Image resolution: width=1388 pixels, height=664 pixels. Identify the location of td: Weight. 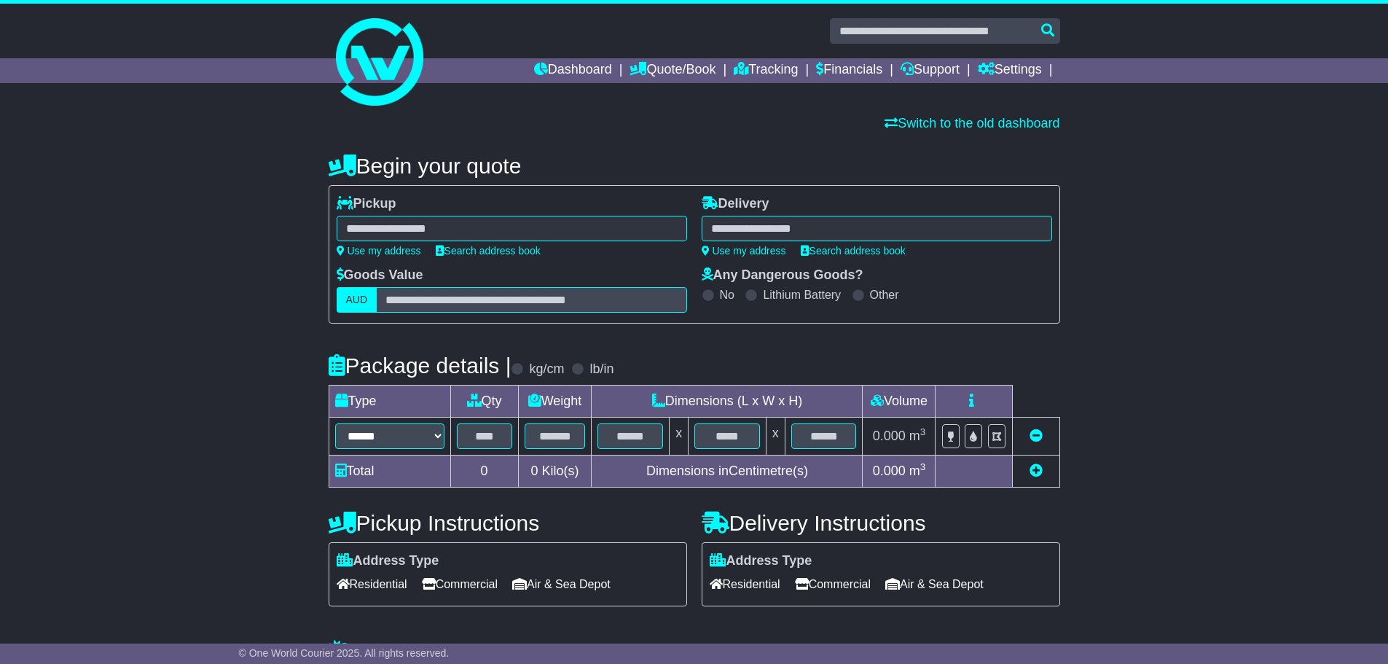
(554, 401).